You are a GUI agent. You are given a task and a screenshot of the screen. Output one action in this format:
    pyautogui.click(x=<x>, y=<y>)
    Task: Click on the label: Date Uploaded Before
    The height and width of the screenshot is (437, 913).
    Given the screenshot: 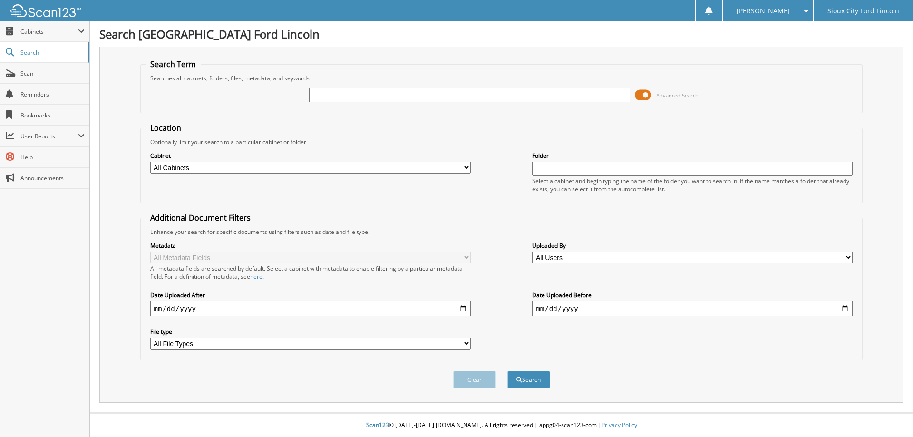 What is the action you would take?
    pyautogui.click(x=693, y=295)
    